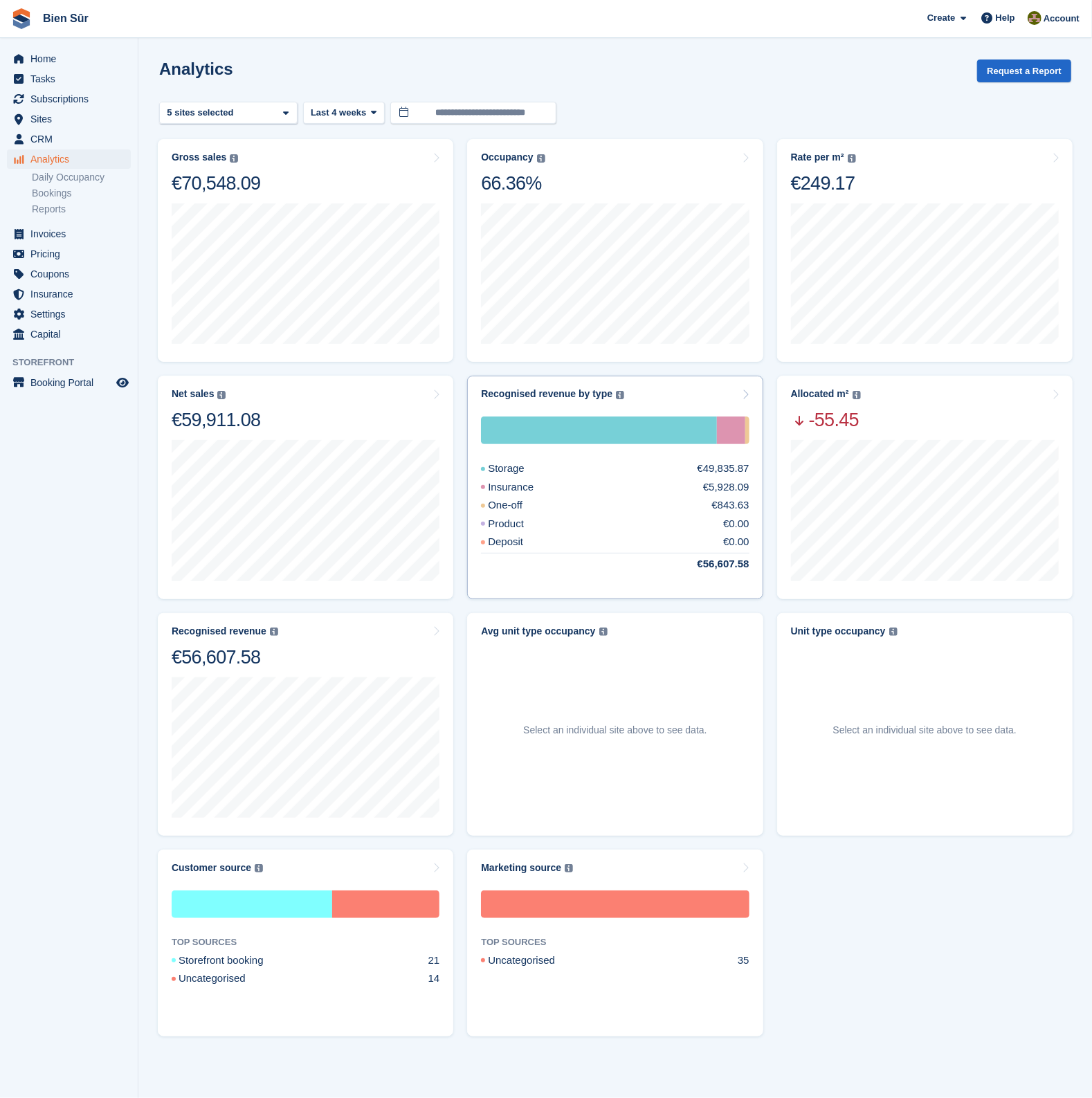 The height and width of the screenshot is (1098, 1092). I want to click on div: Net sales, so click(193, 393).